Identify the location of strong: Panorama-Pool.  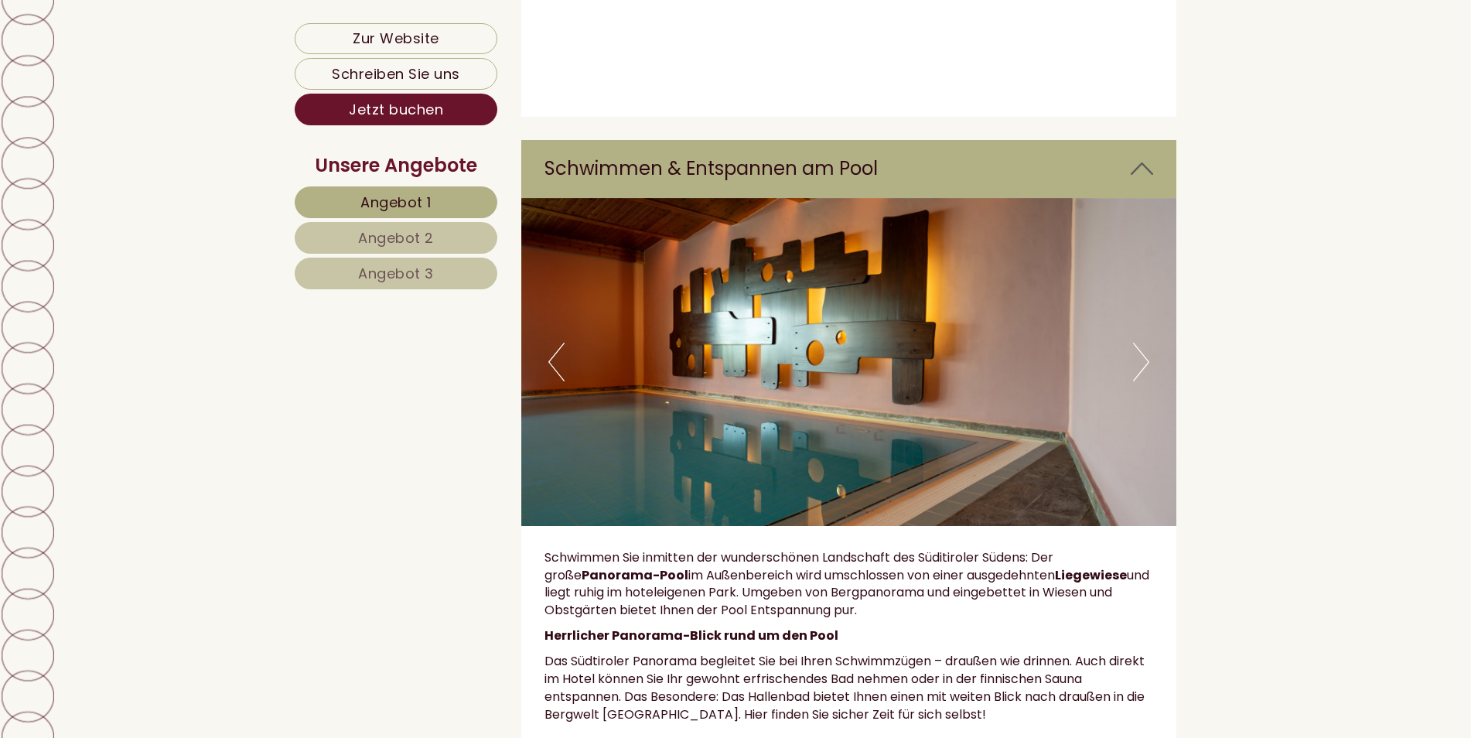
(635, 575).